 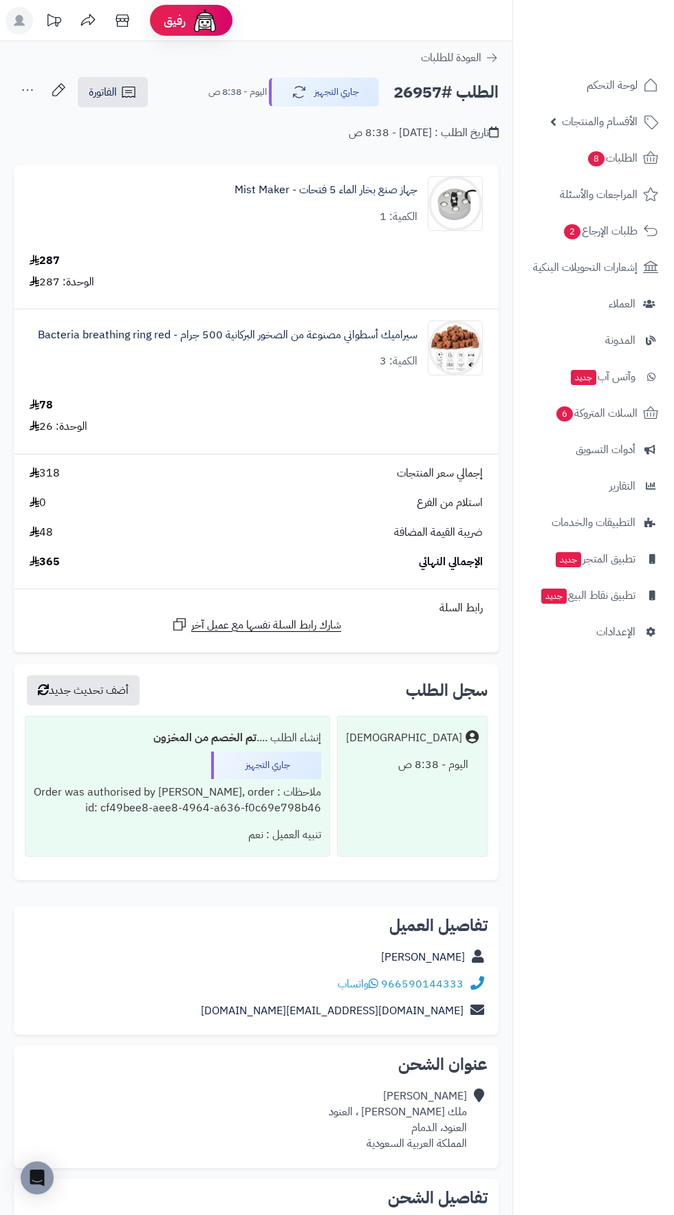 What do you see at coordinates (602, 377) in the screenshot?
I see `span: وآتس آب` at bounding box center [602, 377].